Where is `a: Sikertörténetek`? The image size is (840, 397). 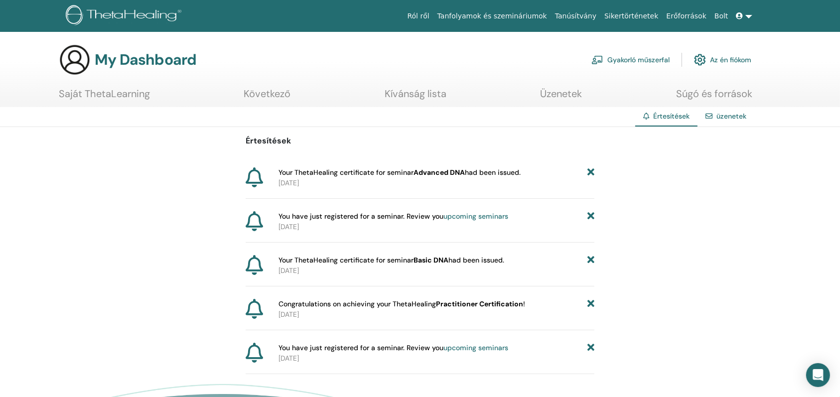 a: Sikertörténetek is located at coordinates (632, 16).